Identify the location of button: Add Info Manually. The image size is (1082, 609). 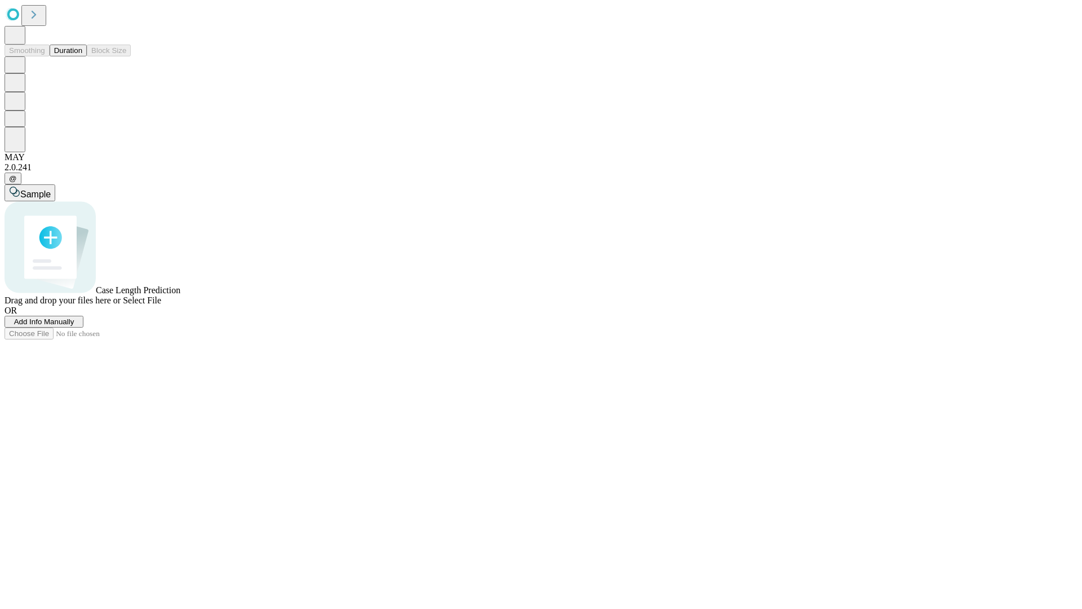
(44, 321).